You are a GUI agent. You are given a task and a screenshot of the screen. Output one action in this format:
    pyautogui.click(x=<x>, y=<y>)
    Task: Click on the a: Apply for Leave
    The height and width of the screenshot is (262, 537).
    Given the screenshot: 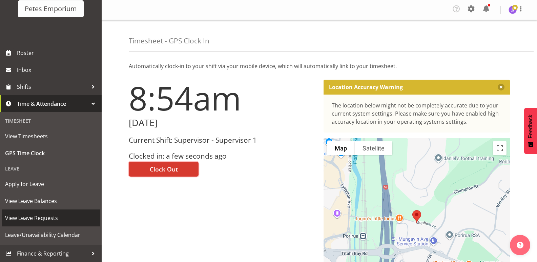 What is the action you would take?
    pyautogui.click(x=51, y=184)
    